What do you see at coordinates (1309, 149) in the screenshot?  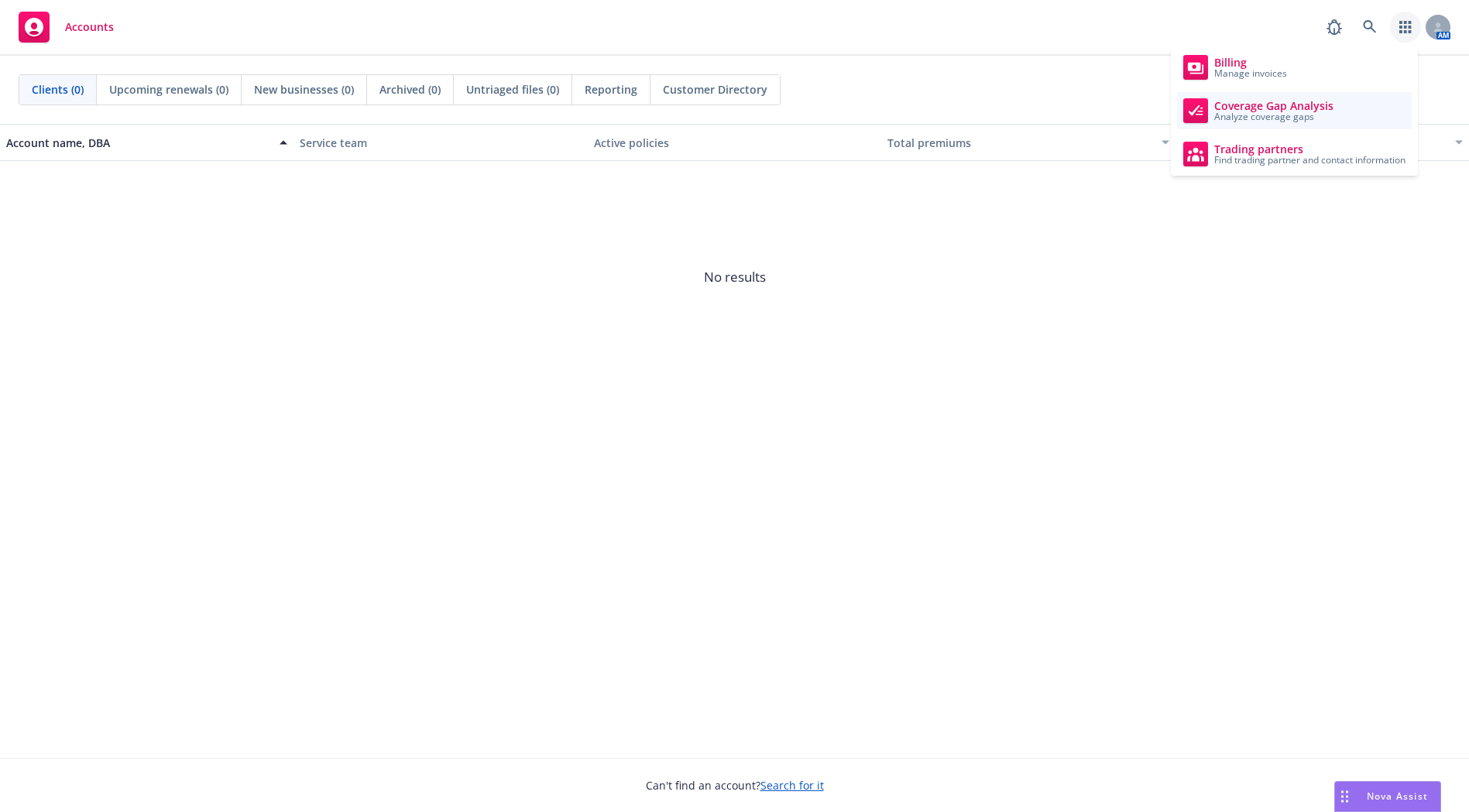 I see `span: Trading partners` at bounding box center [1309, 149].